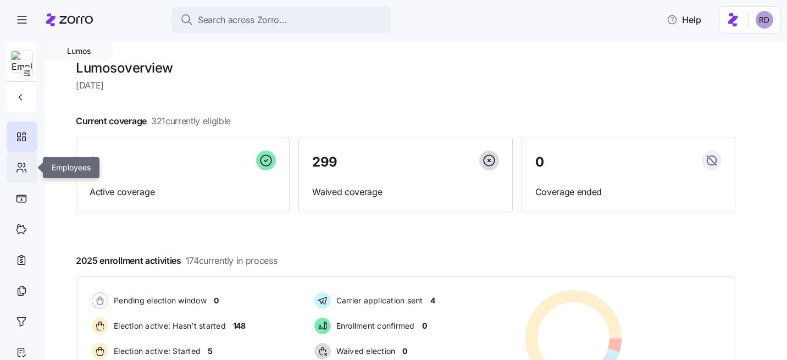 The width and height of the screenshot is (787, 360). What do you see at coordinates (765, 20) in the screenshot?
I see `img: 6d862e07fa9c5eedf81a4422c42283ac` at bounding box center [765, 20].